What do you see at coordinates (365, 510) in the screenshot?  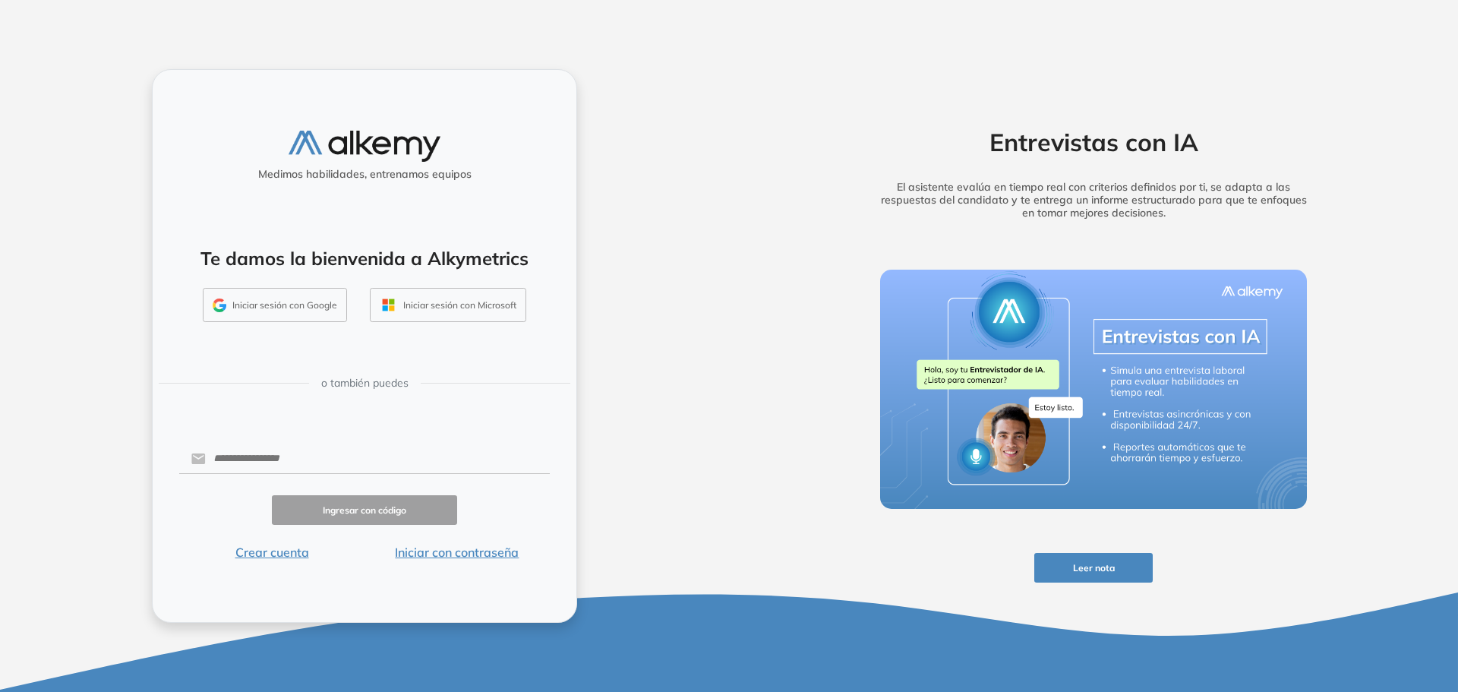 I see `button: Ingresar con código` at bounding box center [365, 510].